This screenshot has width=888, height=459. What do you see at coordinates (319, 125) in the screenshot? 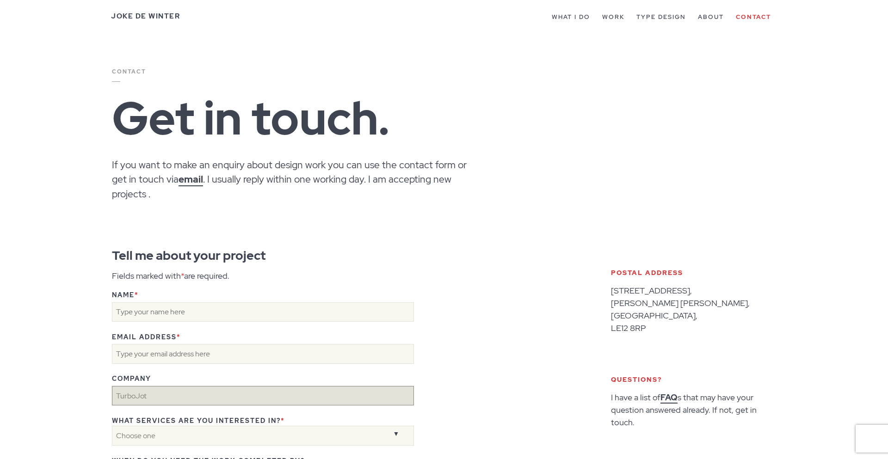
I see `h1: Get in touch.` at bounding box center [319, 125].